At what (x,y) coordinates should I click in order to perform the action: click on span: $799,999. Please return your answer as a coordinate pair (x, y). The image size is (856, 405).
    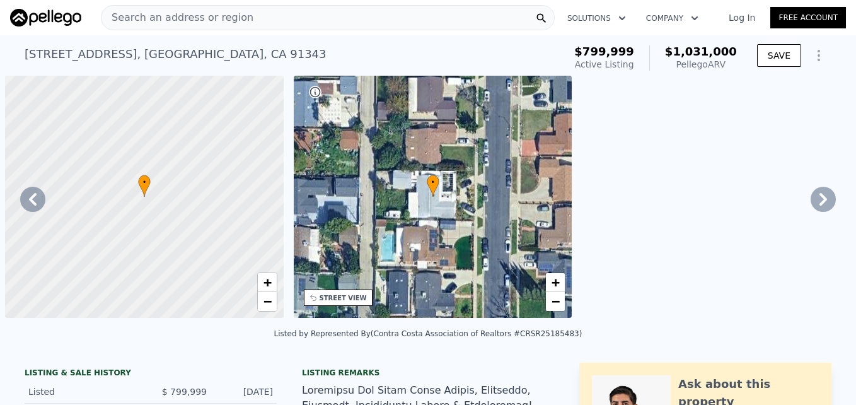
    Looking at the image, I should click on (604, 51).